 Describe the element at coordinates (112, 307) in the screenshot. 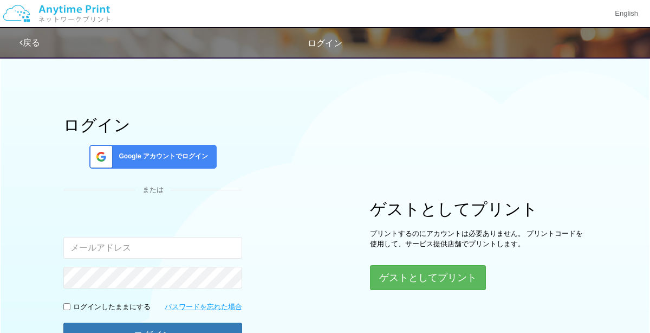

I see `p: ログインしたままにする` at that location.